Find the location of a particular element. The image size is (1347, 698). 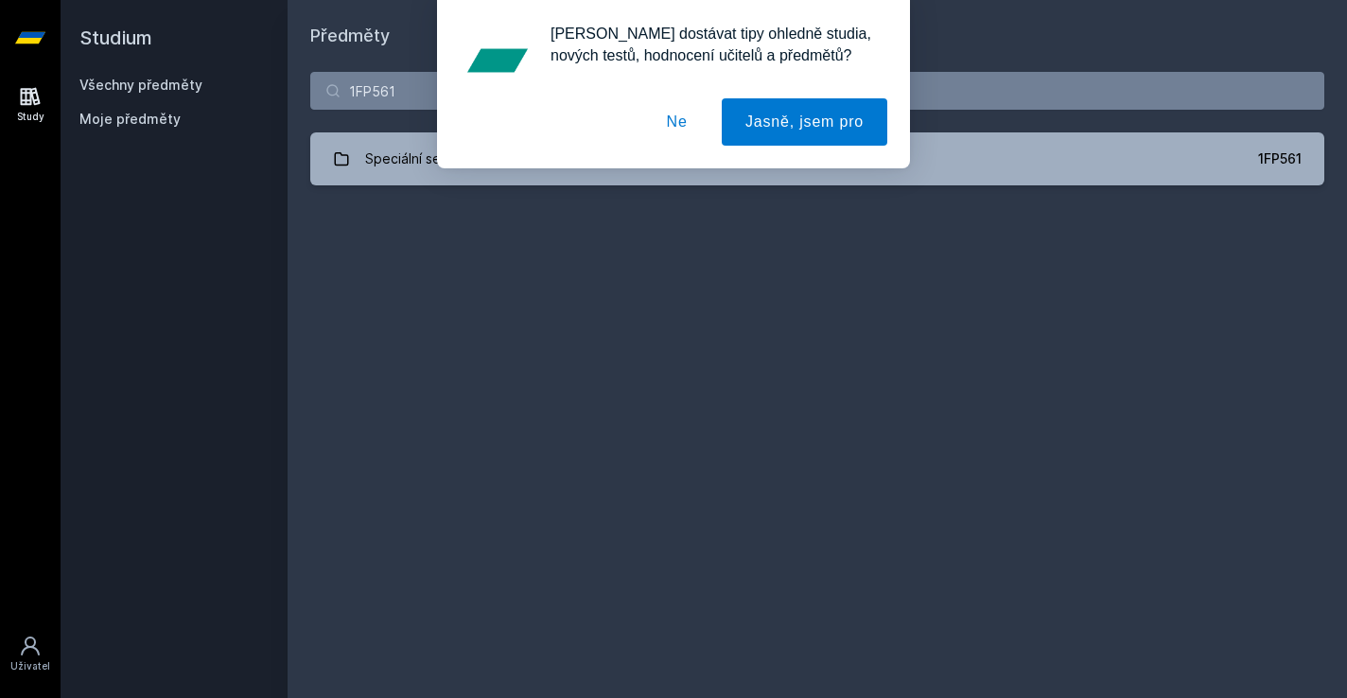

img: notification icon is located at coordinates (498, 61).